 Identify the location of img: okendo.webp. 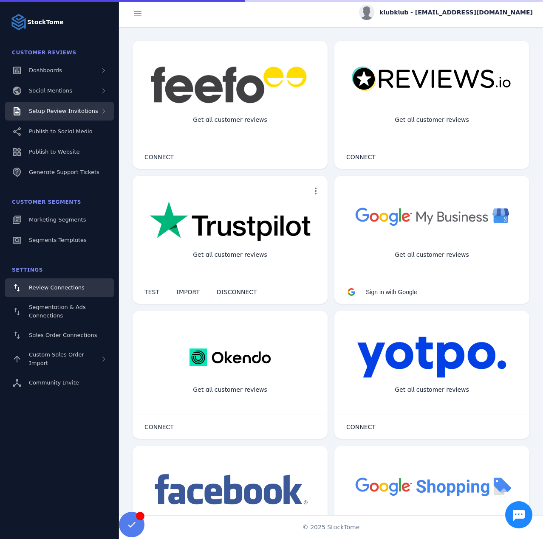
(230, 358).